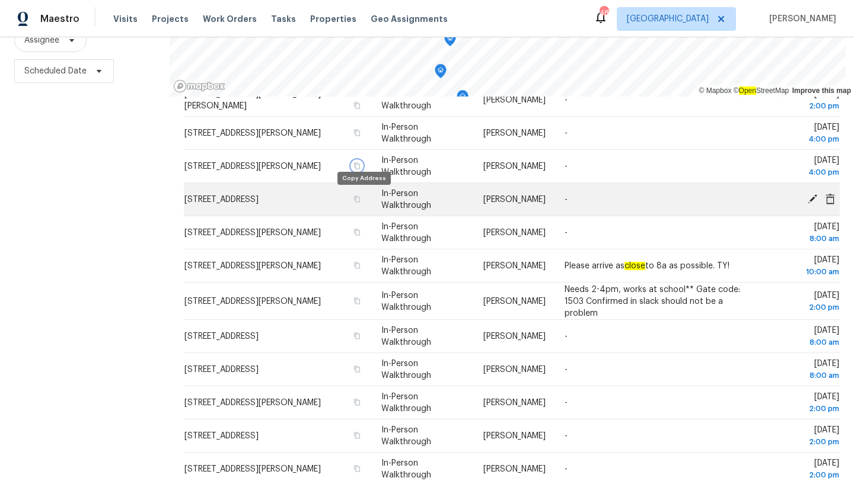  What do you see at coordinates (60, 19) in the screenshot?
I see `span: Maestro` at bounding box center [60, 19].